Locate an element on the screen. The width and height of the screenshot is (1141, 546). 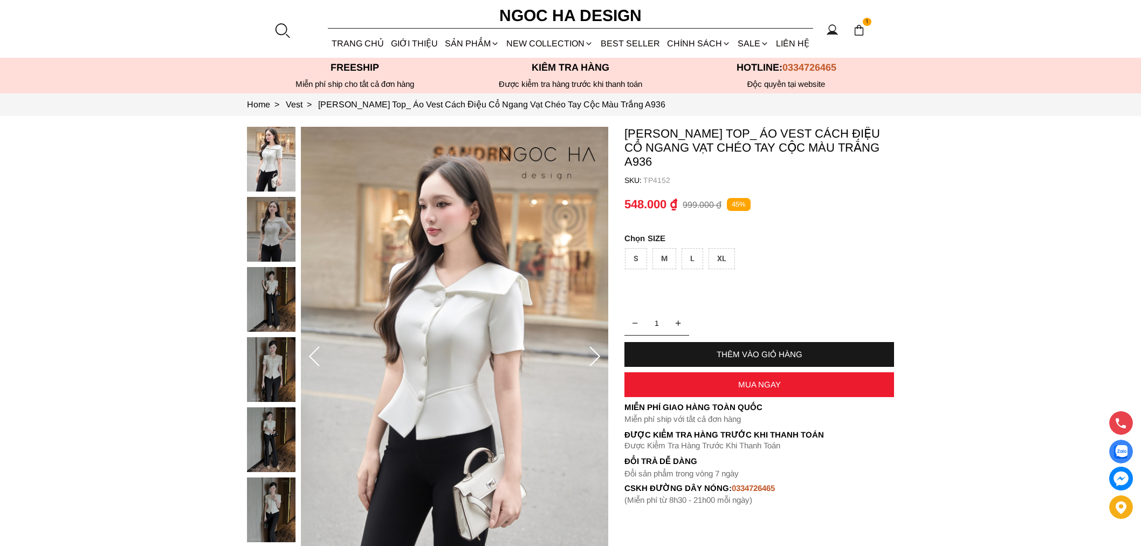
img: Fiona Top_ Áo Vest Cách Điệu Cổ Ngang Vạt Chéo Tay Cộc Màu Trắng A936_mini_4 is located at coordinates (271, 440).